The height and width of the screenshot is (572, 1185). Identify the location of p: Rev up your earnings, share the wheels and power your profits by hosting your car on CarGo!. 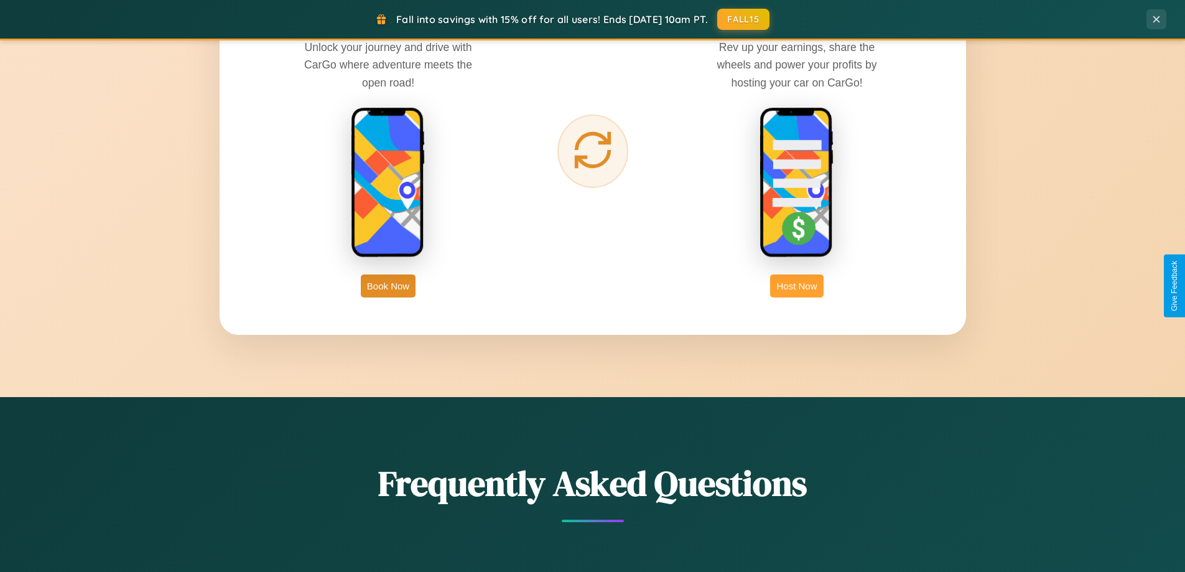
(797, 65).